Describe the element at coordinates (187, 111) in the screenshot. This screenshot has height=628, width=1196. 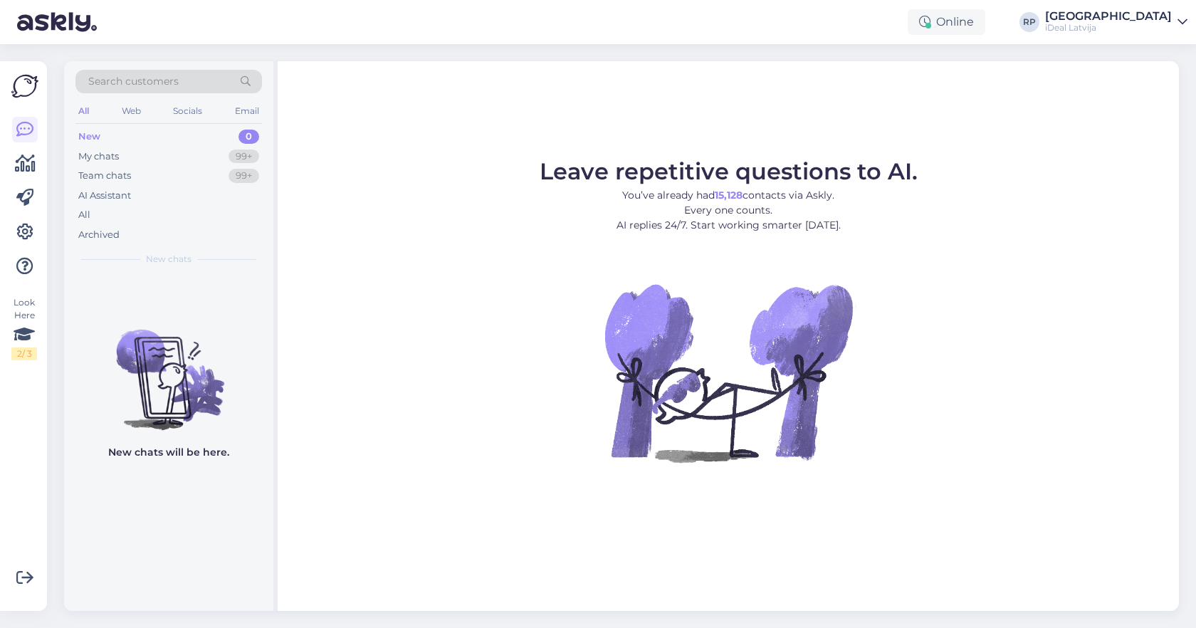
I see `div: Socials` at that location.